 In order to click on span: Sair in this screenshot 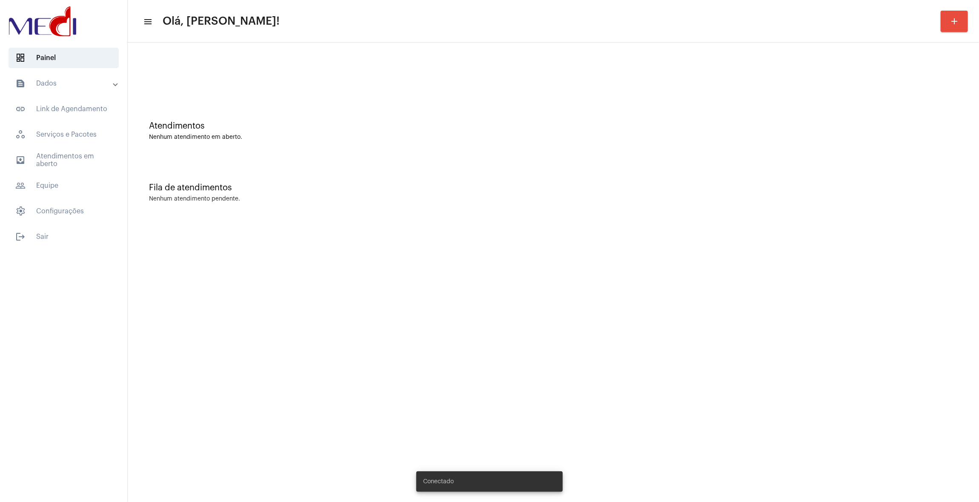, I will do `click(63, 237)`.